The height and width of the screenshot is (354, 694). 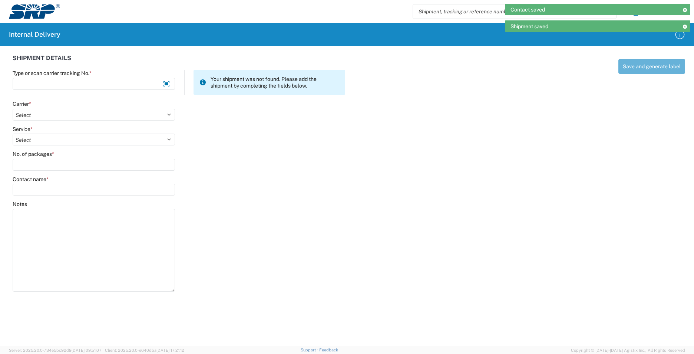 I want to click on label: No. of packages, so click(x=33, y=154).